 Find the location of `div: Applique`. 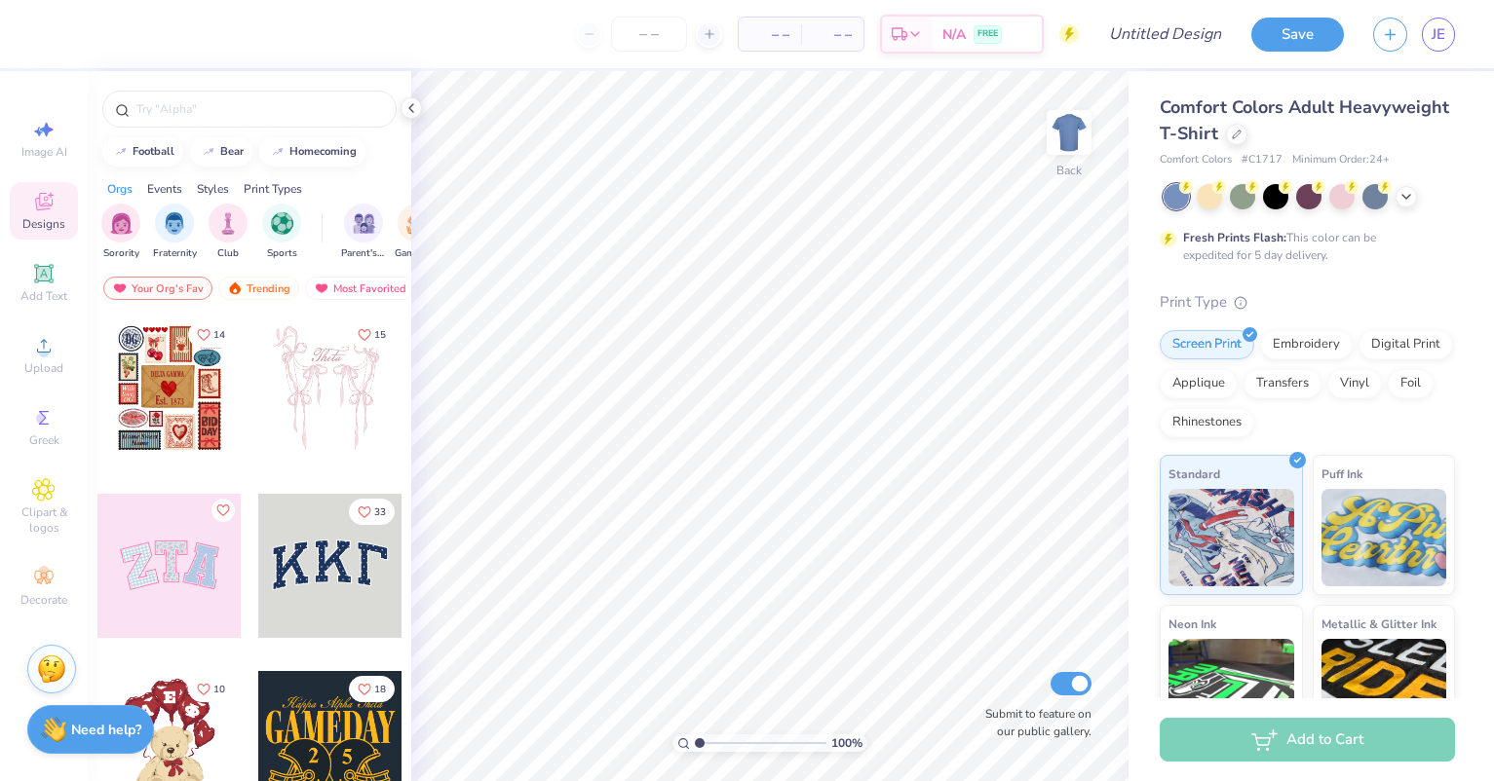

div: Applique is located at coordinates (1199, 384).